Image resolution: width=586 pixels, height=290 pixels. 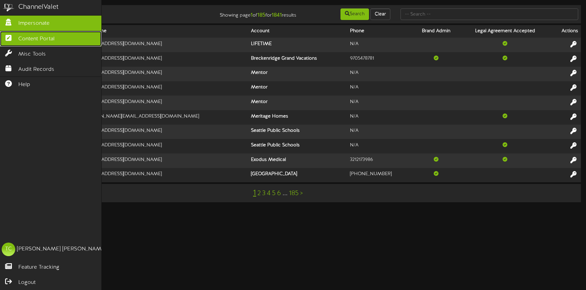 What do you see at coordinates (277, 15) in the screenshot?
I see `strong: 1841` at bounding box center [277, 15].